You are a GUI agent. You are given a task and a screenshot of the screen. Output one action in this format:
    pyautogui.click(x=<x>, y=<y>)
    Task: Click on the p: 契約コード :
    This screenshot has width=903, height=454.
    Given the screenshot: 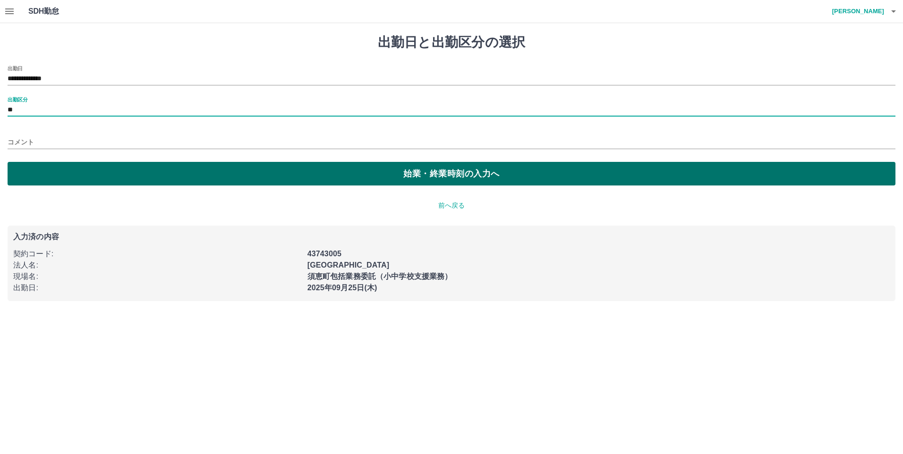 What is the action you would take?
    pyautogui.click(x=157, y=254)
    